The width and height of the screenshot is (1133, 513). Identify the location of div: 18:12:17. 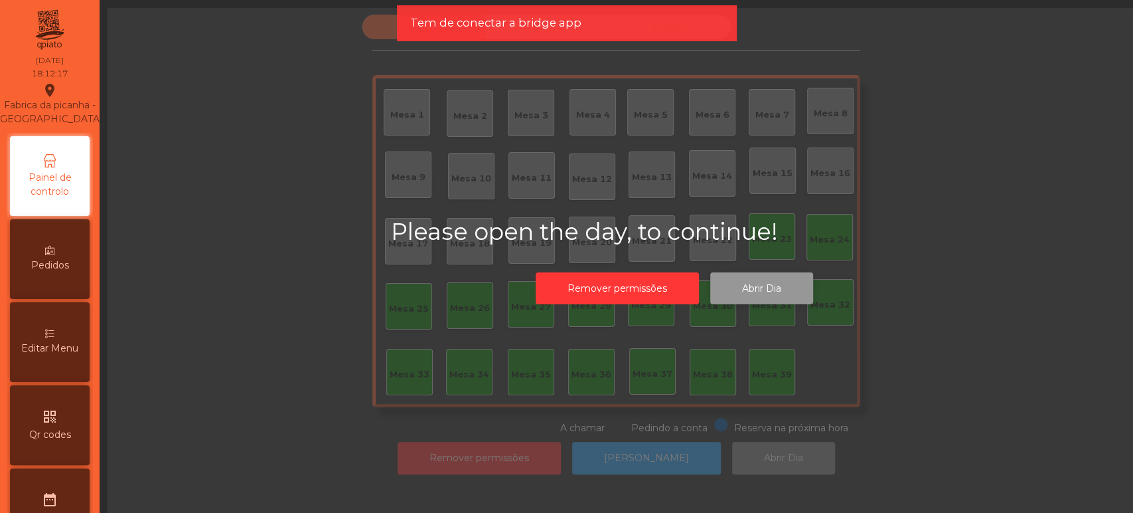
(50, 74).